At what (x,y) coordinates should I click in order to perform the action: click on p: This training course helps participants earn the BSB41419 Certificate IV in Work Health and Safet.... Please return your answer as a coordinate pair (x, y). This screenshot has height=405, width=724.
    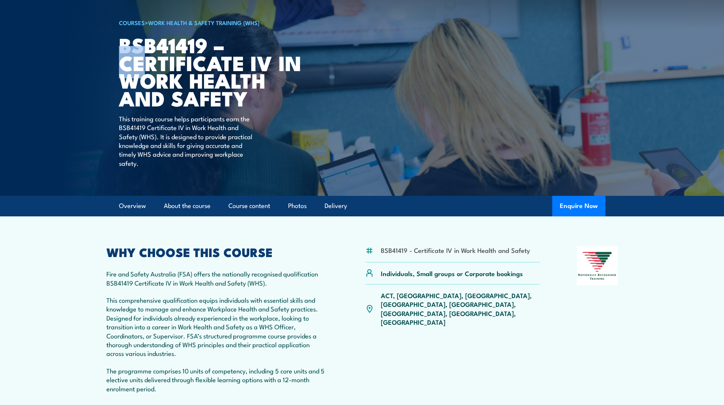
    Looking at the image, I should click on (188, 141).